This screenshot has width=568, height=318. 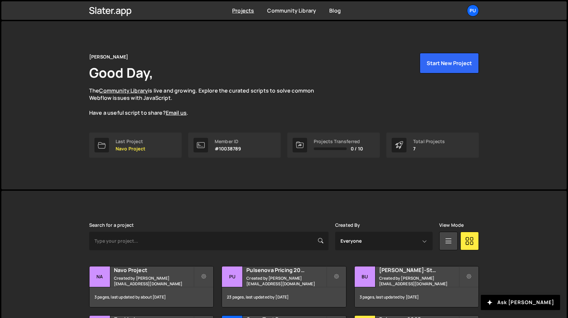 I want to click on a: Blog, so click(x=335, y=11).